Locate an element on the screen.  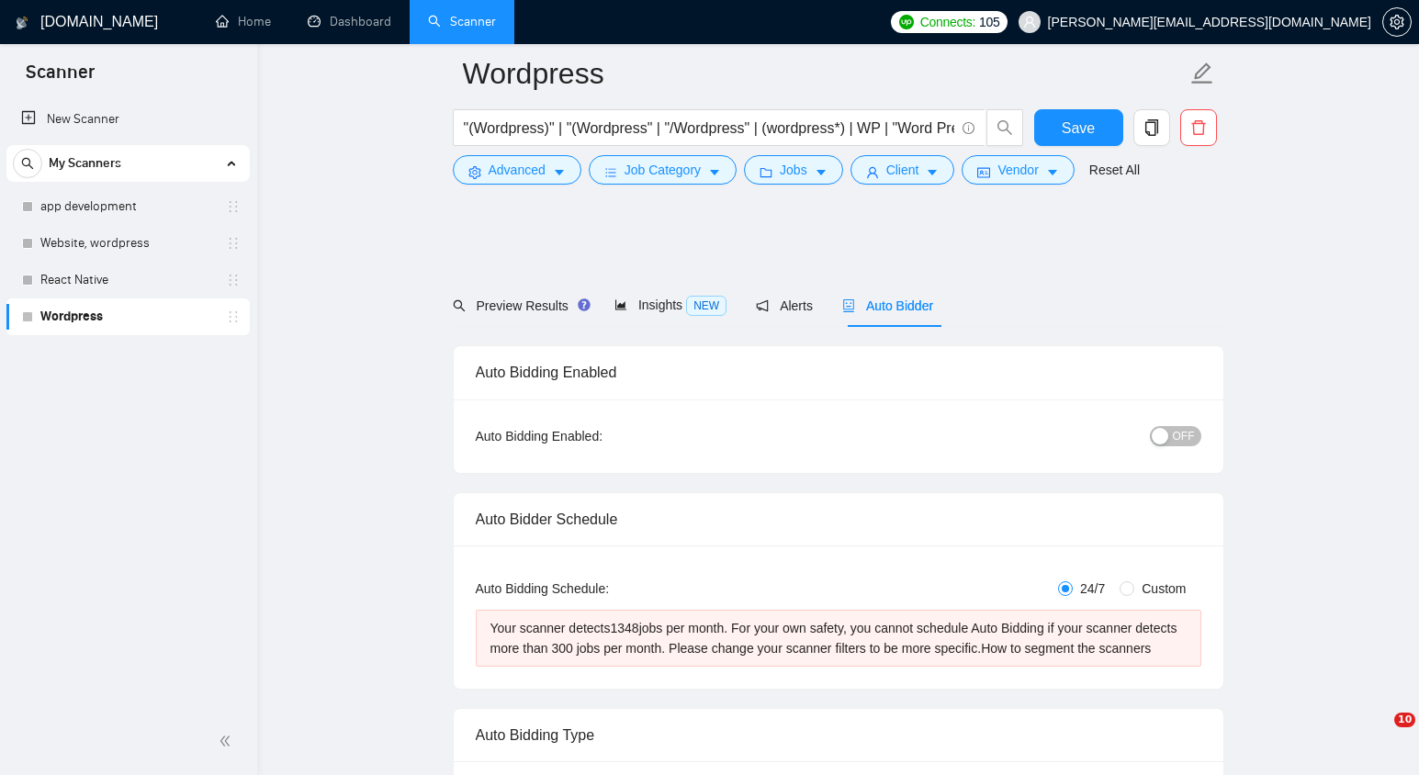
a: Reset All is located at coordinates (1114, 170).